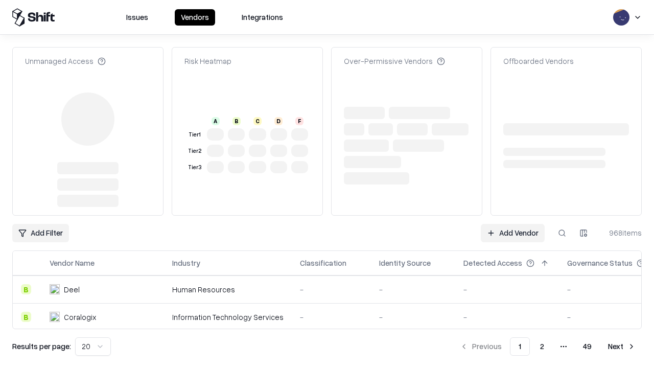 This screenshot has width=654, height=368. I want to click on div: Vendor Name, so click(72, 263).